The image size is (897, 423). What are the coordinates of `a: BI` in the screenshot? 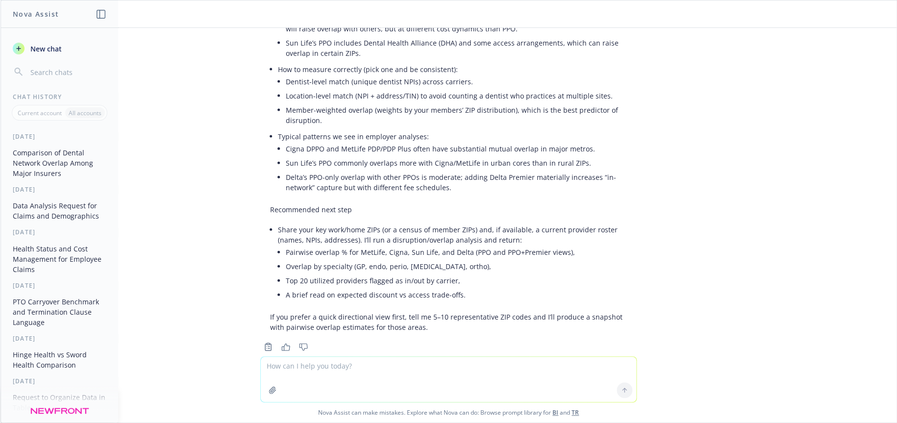 It's located at (555, 412).